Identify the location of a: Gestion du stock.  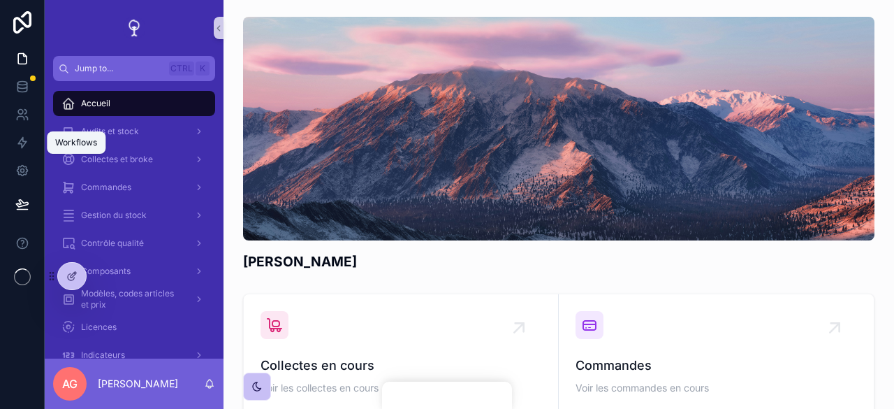
(134, 215).